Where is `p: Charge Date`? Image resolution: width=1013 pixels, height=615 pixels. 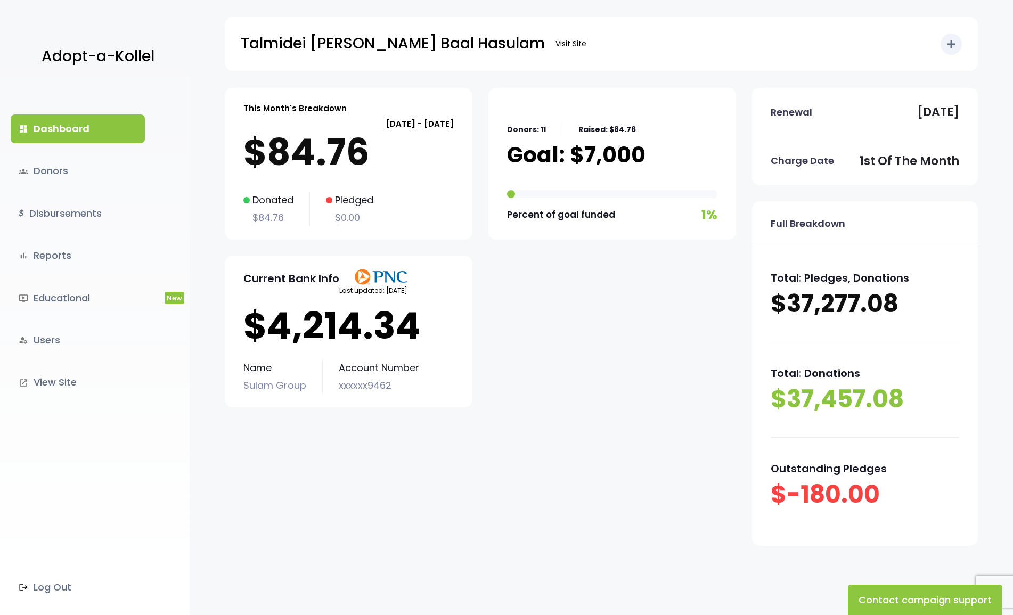
p: Charge Date is located at coordinates (802, 161).